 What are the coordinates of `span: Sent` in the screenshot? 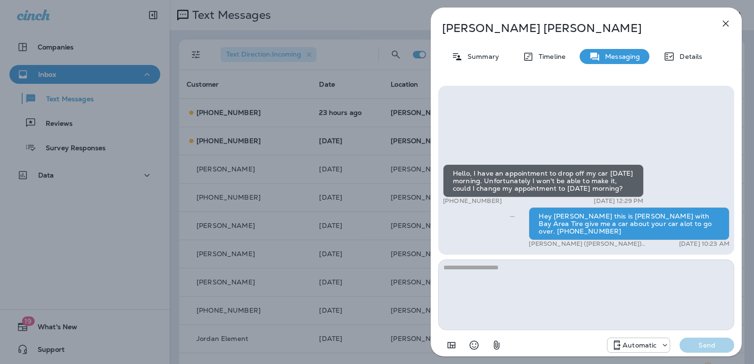 It's located at (512, 216).